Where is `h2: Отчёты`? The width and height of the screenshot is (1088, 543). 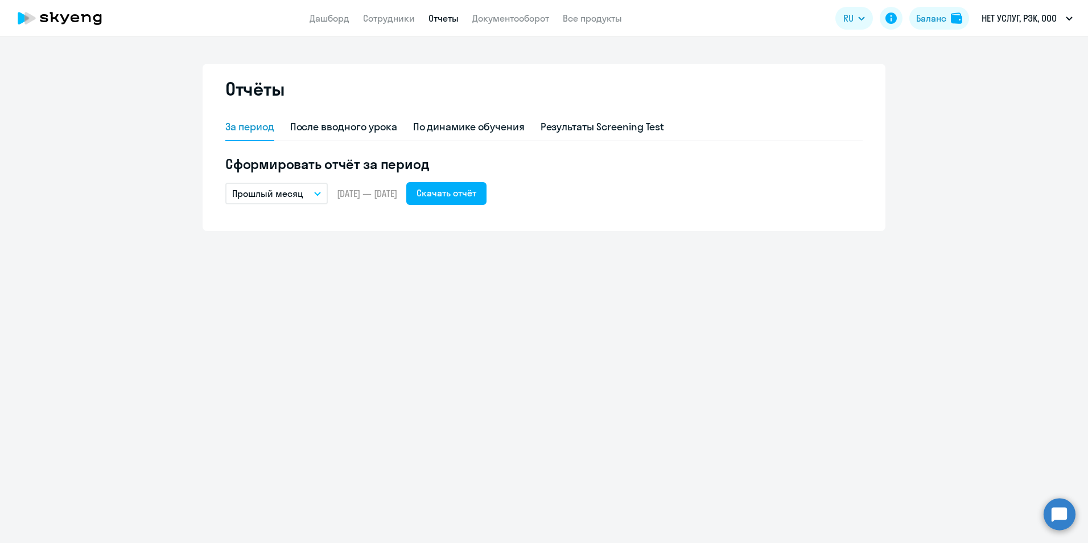 h2: Отчёты is located at coordinates (255, 89).